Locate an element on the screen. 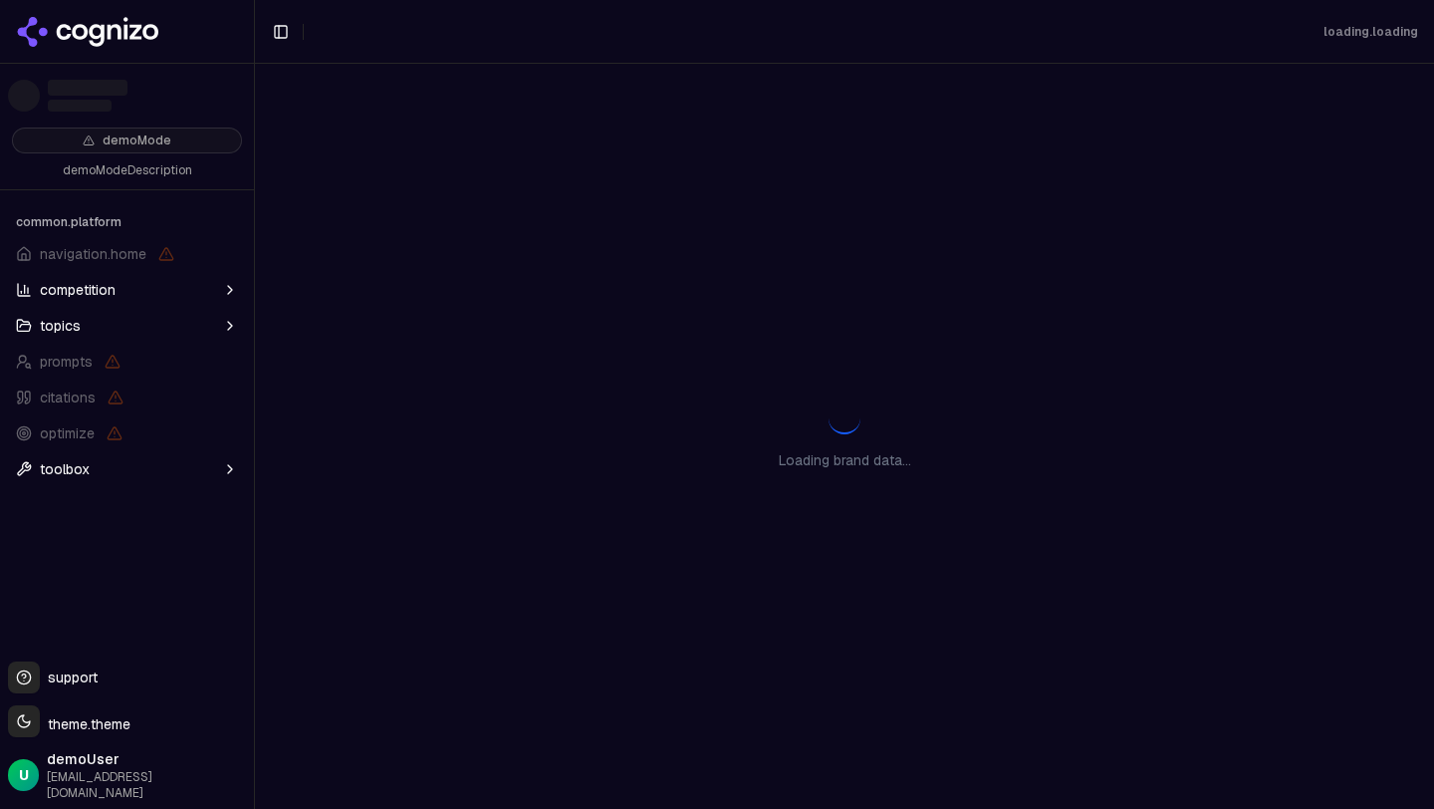 The height and width of the screenshot is (809, 1434). span: optimize is located at coordinates (67, 433).